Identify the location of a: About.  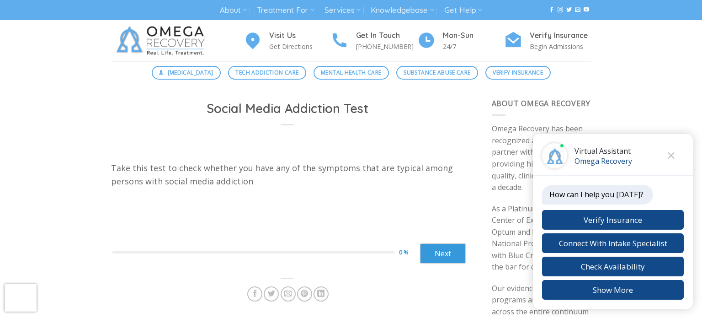
(233, 10).